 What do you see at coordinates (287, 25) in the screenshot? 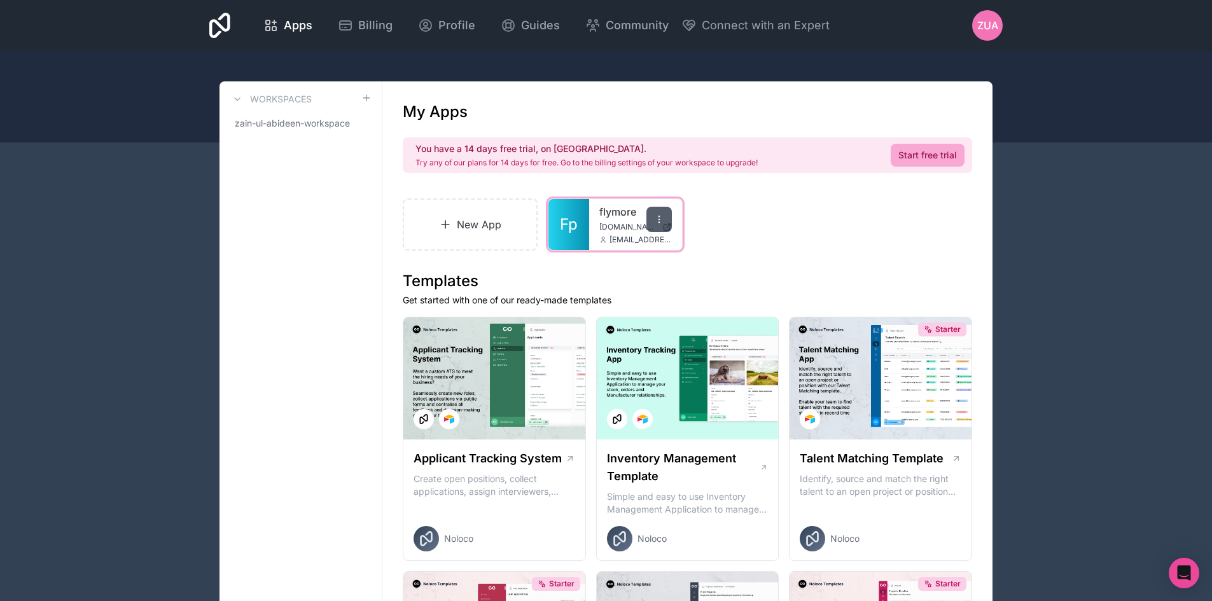
I see `a: Apps` at bounding box center [287, 25].